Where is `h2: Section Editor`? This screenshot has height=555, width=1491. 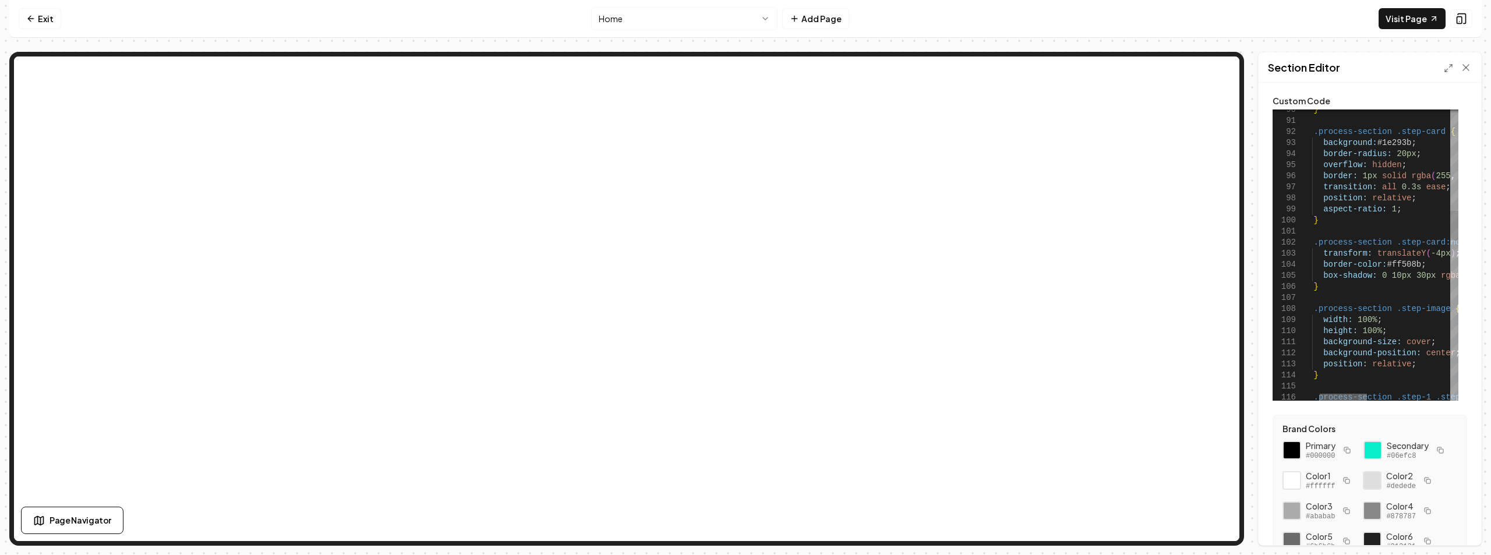 h2: Section Editor is located at coordinates (1304, 68).